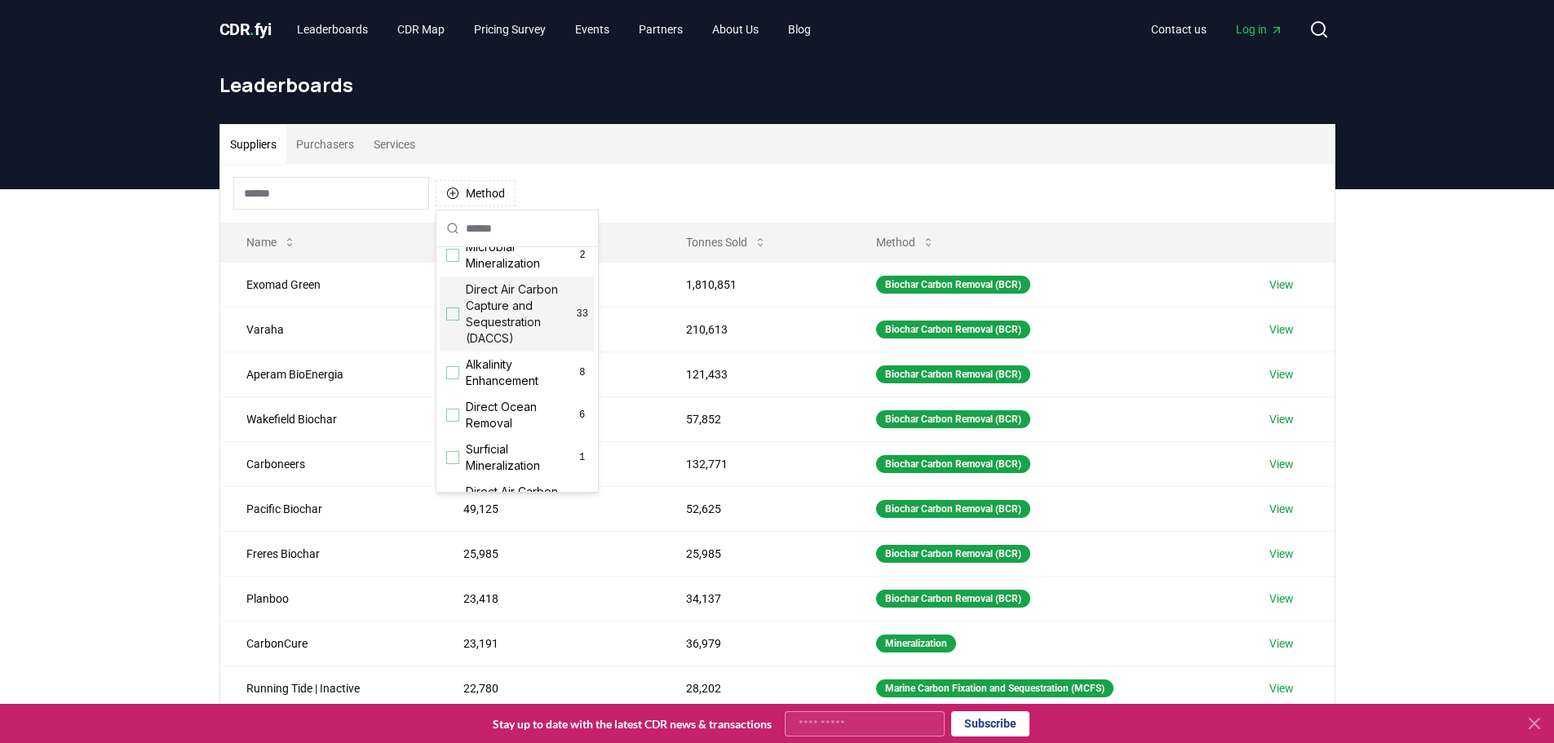 The height and width of the screenshot is (743, 1554). I want to click on a: CDR Map, so click(421, 29).